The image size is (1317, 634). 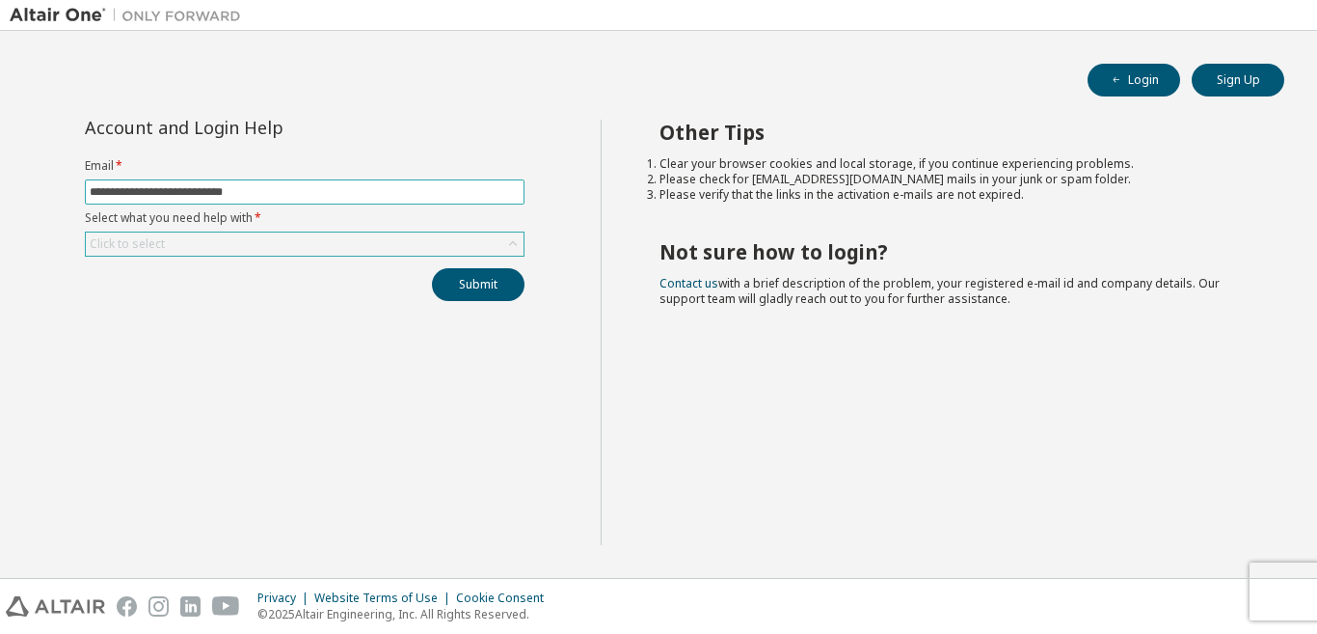 What do you see at coordinates (478, 284) in the screenshot?
I see `button: Submit` at bounding box center [478, 284].